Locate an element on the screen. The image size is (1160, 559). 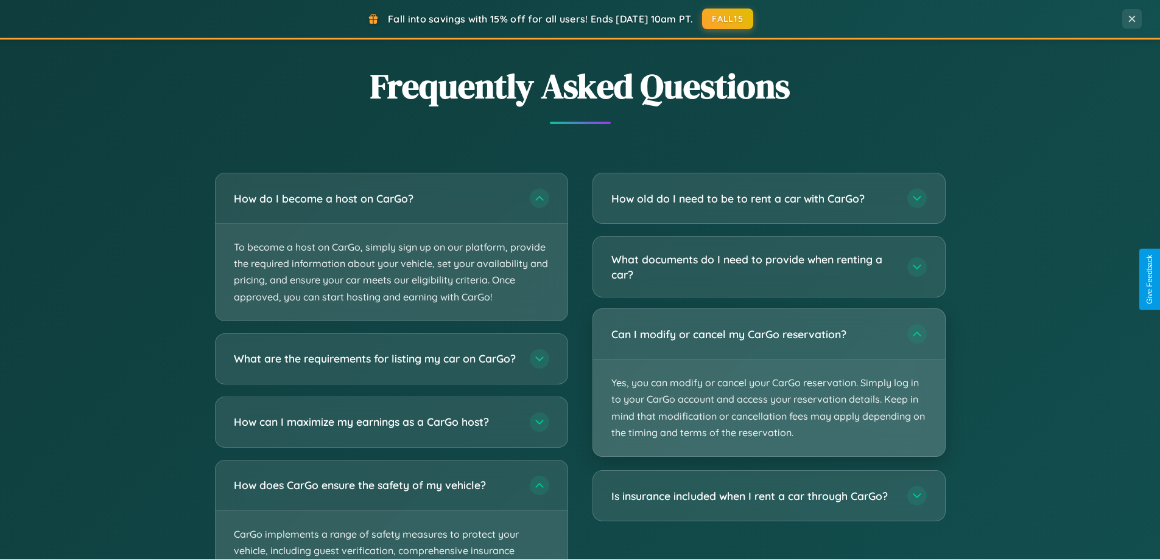
p: Yes, you can modify or cancel your CarGo reservation. Simply log in to your CarGo account and acc... is located at coordinates (769, 408).